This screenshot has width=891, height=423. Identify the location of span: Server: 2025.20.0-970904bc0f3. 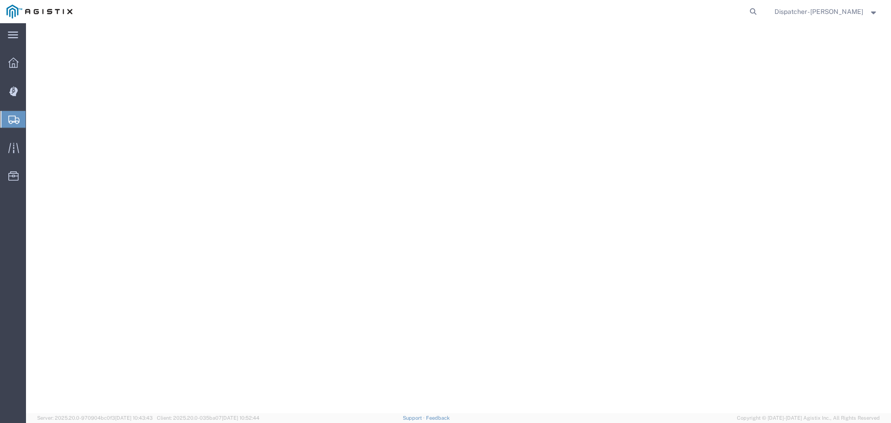
(95, 418).